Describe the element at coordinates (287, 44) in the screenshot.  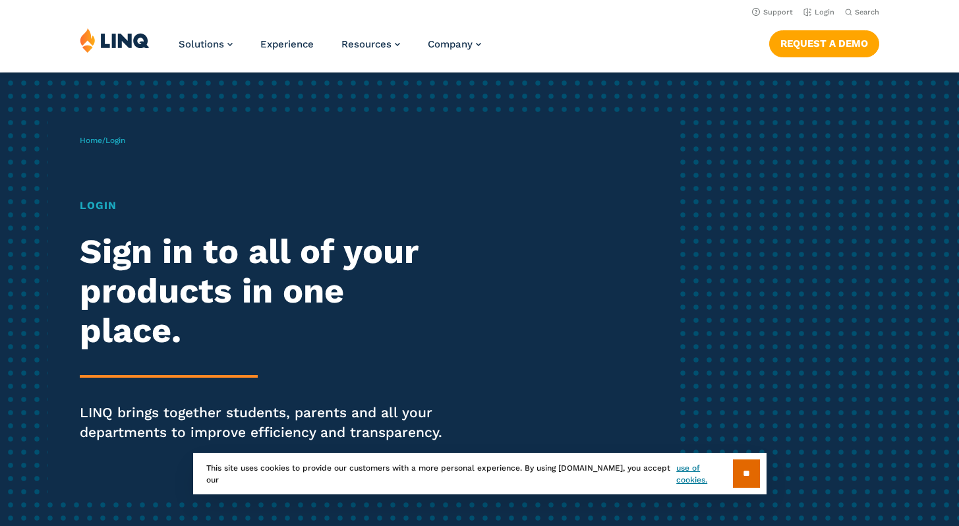
I see `span: Experience` at that location.